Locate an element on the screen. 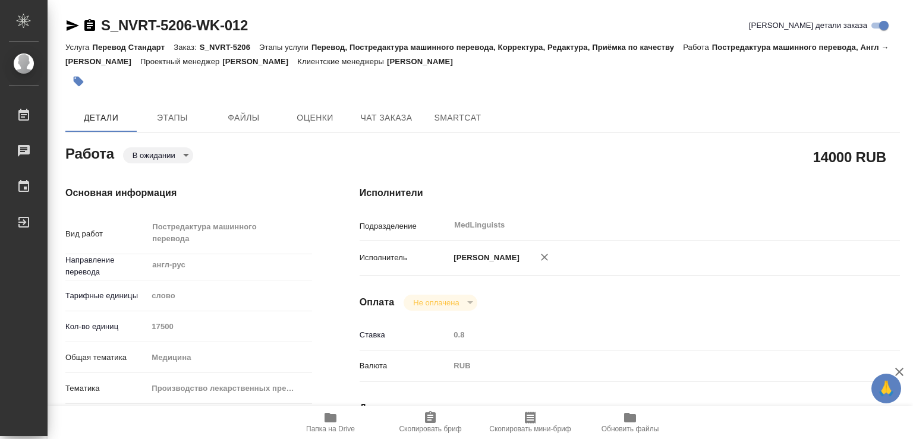  span: Папка на Drive is located at coordinates (330, 429).